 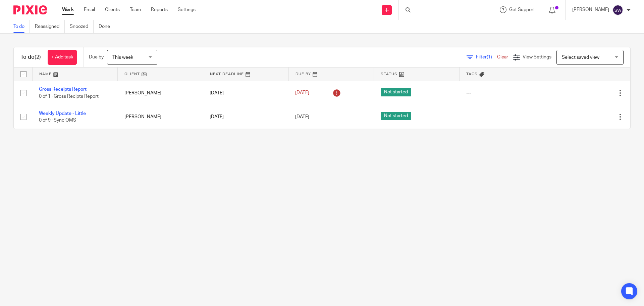 What do you see at coordinates (489, 57) in the screenshot?
I see `span: (1)` at bounding box center [489, 57].